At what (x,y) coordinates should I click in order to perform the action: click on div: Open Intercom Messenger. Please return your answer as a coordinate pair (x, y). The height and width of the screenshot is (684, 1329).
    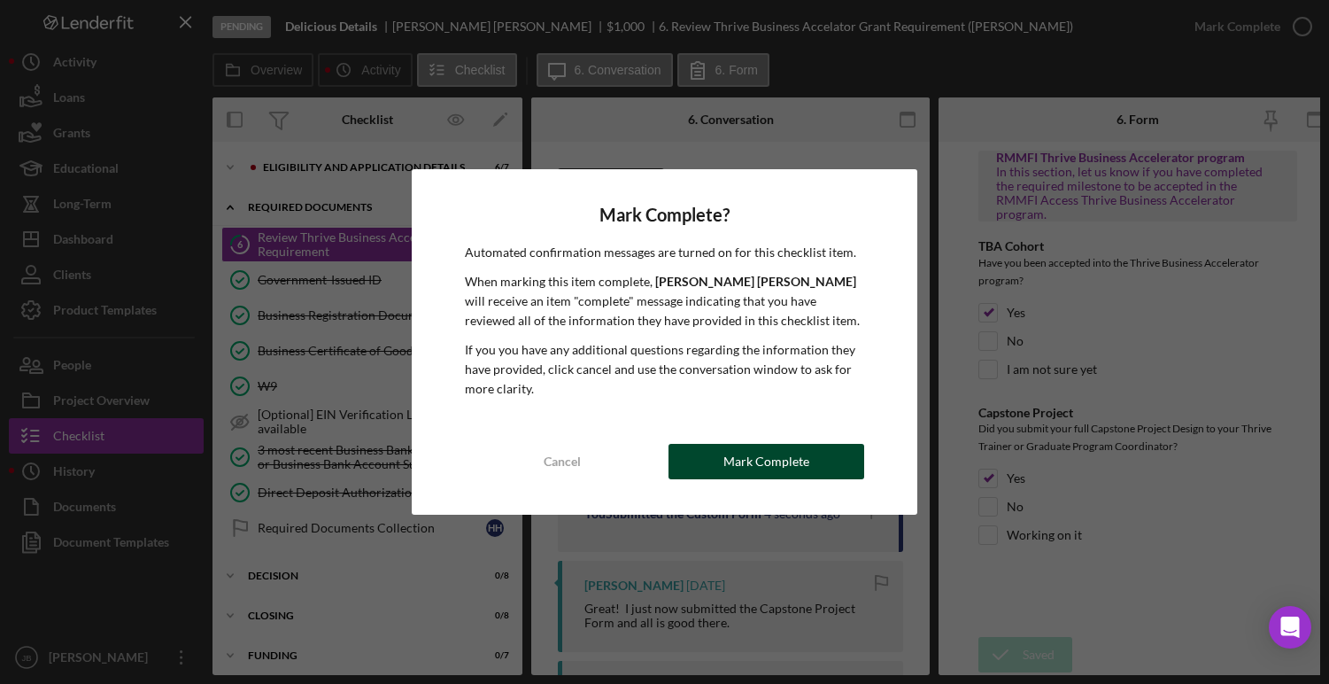
    Looking at the image, I should click on (1290, 627).